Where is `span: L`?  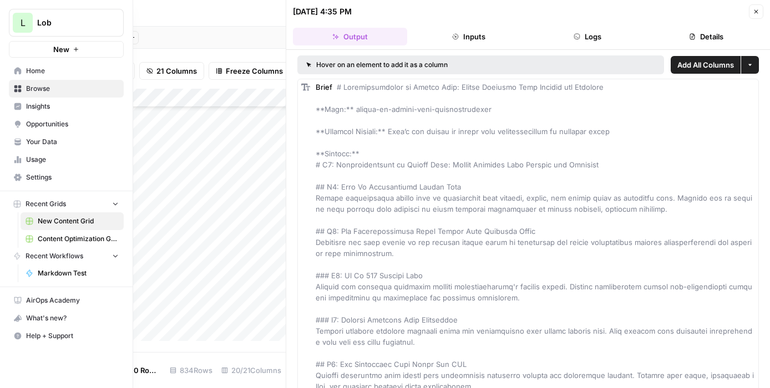
span: L is located at coordinates (23, 23).